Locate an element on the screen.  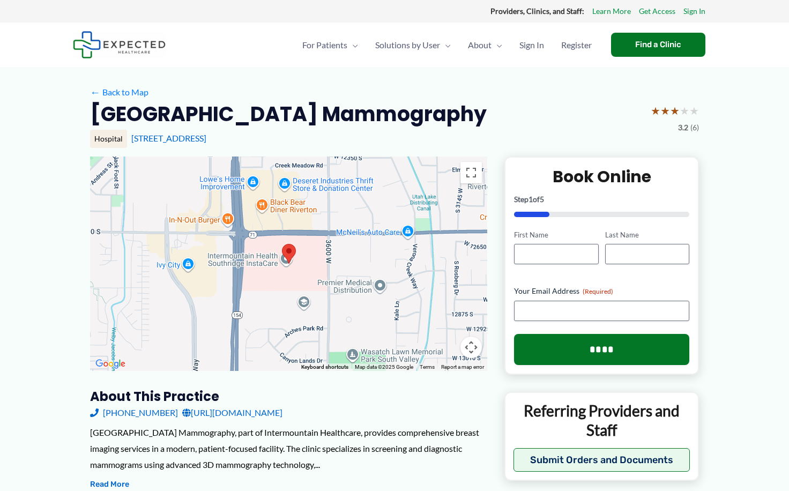
button: Toggle fullscreen view is located at coordinates (471, 173).